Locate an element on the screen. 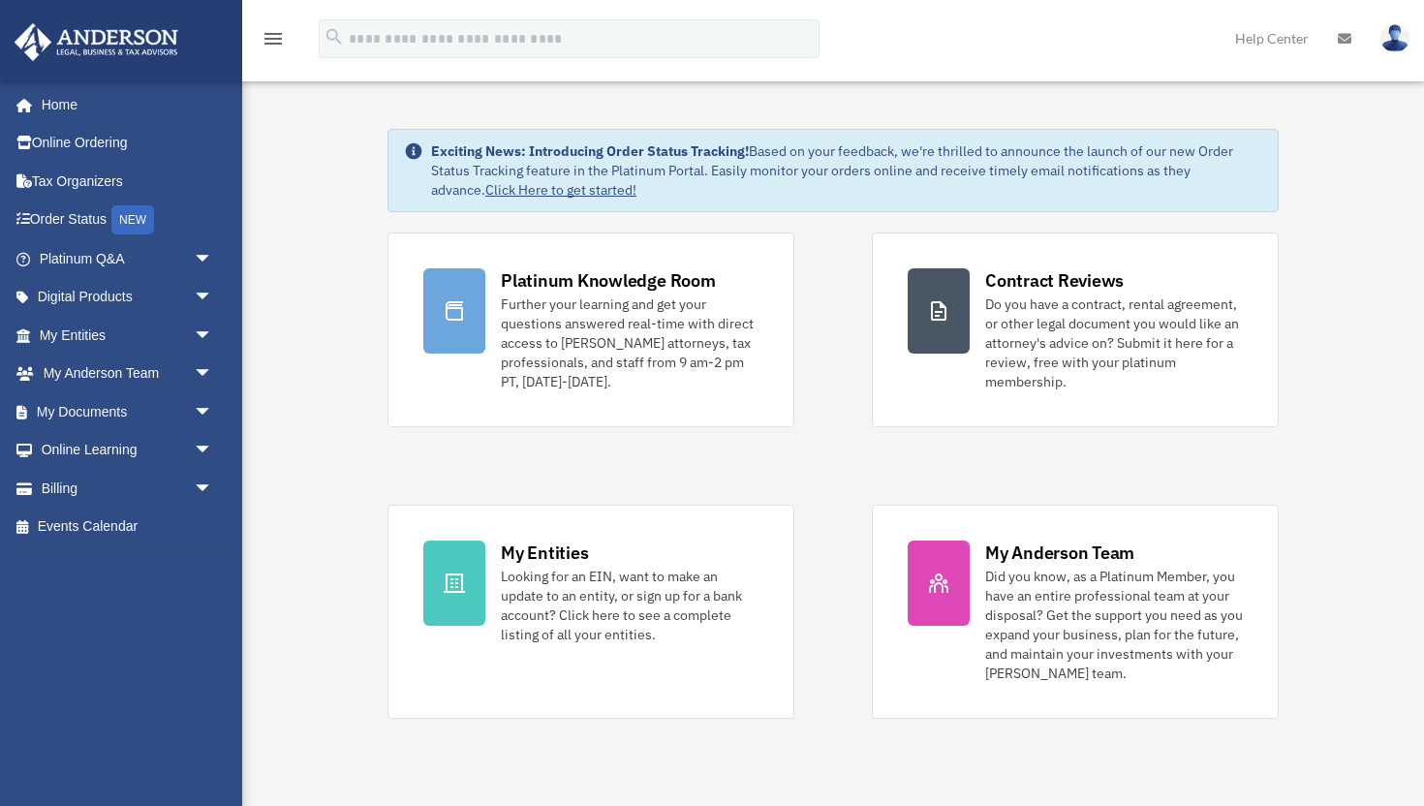  img: User Pic is located at coordinates (1395, 38).